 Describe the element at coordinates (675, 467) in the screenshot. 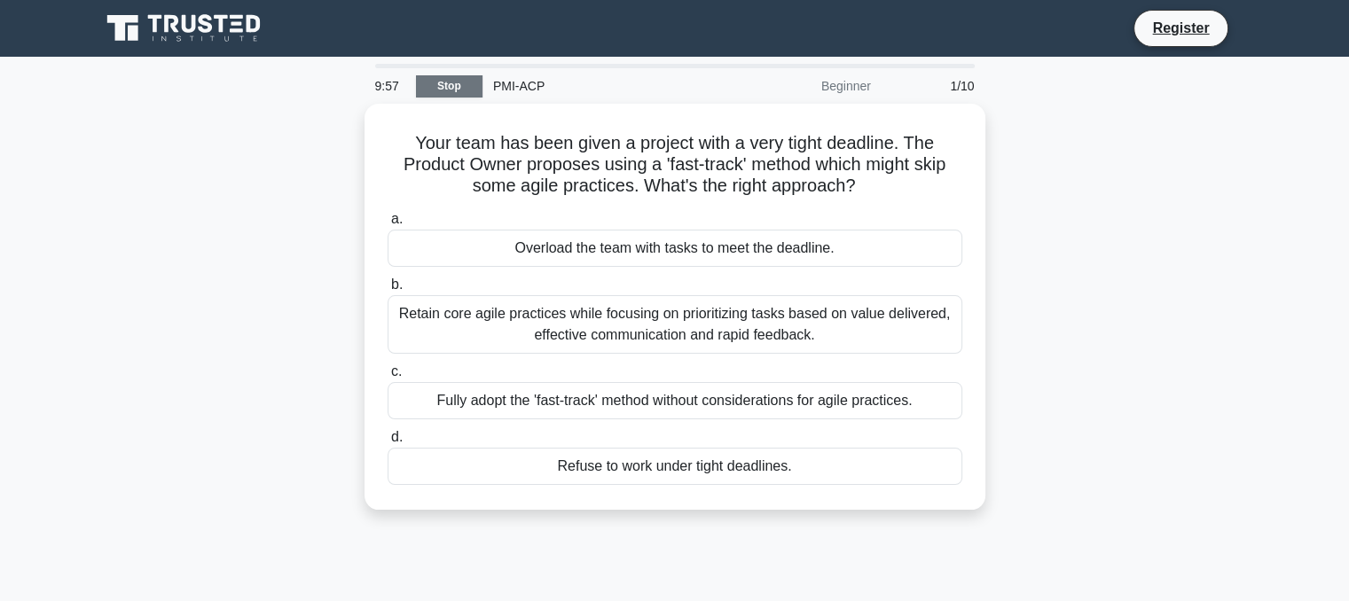

I see `div: Refuse to work under tight deadlines.` at that location.